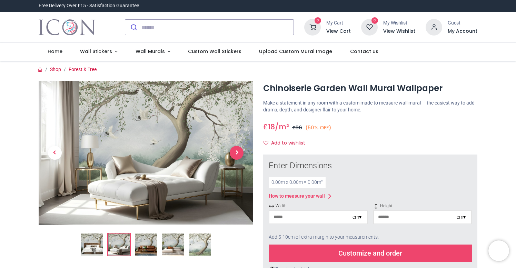 This screenshot has height=268, width=516. I want to click on div: Add 5-10cm of extra margin to your measurements., so click(370, 237).